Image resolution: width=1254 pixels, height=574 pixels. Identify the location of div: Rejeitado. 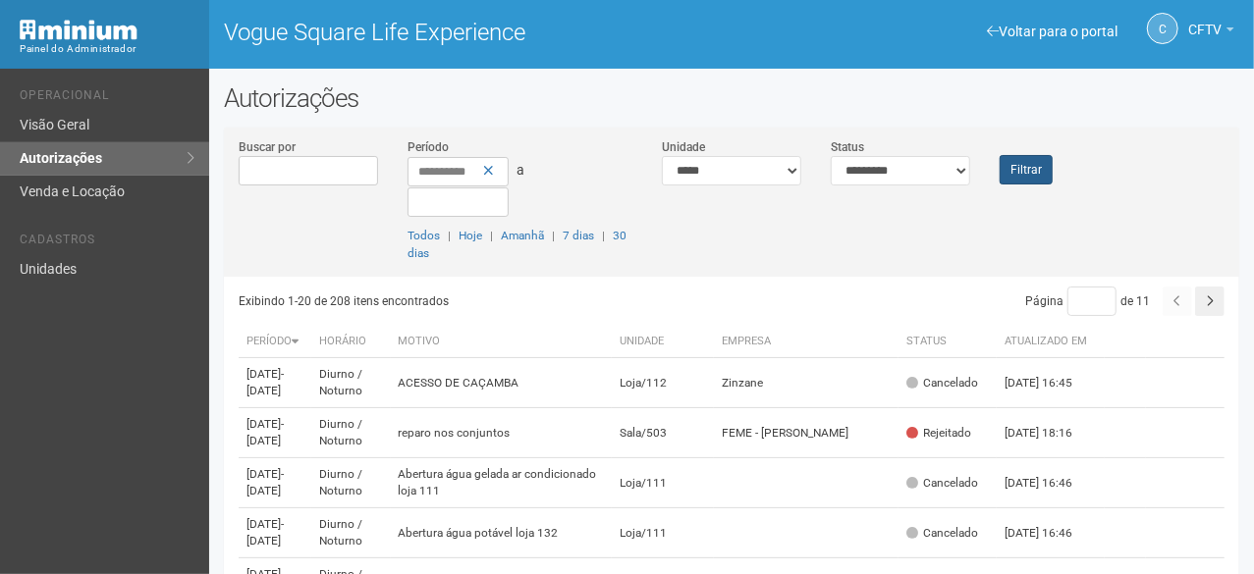
(939, 433).